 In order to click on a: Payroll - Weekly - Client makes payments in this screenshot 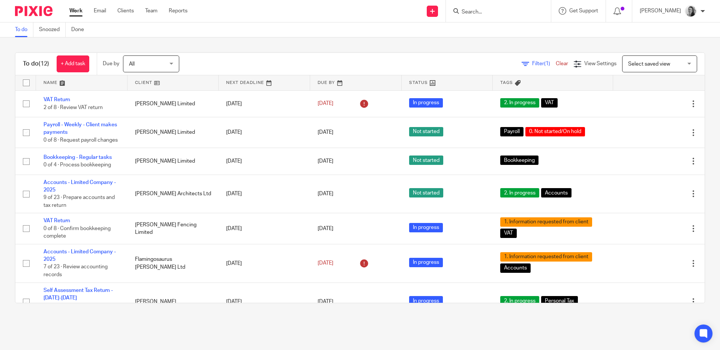, I will do `click(80, 129)`.